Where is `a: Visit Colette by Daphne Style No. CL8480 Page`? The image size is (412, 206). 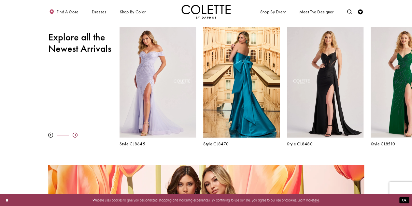
a: Visit Colette by Daphne Style No. CL8480 Page is located at coordinates (325, 82).